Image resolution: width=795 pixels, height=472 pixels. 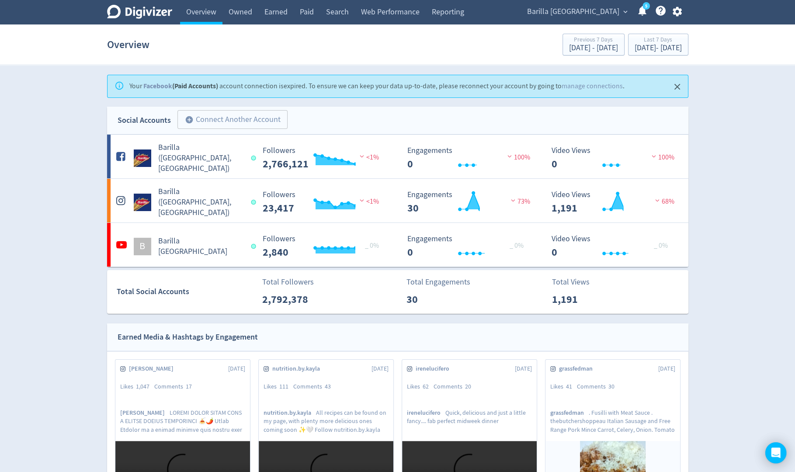 I want to click on div: Previous 7 Days, so click(x=594, y=40).